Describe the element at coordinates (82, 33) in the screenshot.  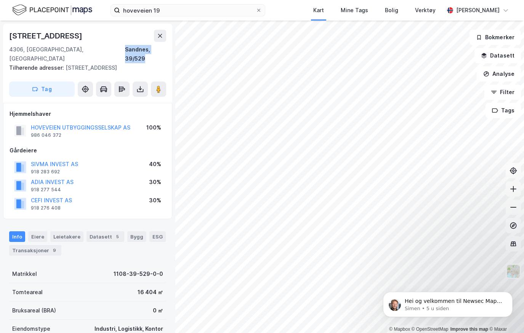
I see `p: Message from Simen, sent 5 u siden` at that location.